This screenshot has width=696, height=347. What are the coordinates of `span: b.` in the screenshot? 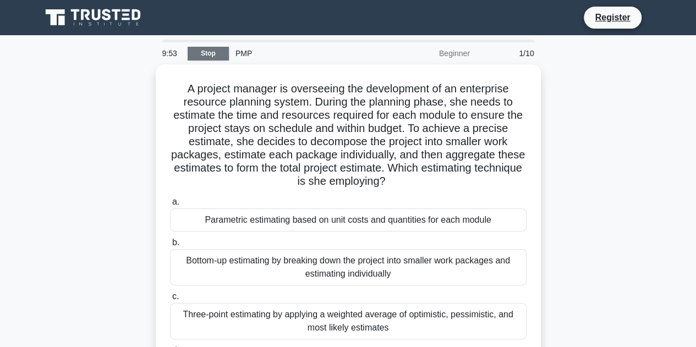 It's located at (176, 242).